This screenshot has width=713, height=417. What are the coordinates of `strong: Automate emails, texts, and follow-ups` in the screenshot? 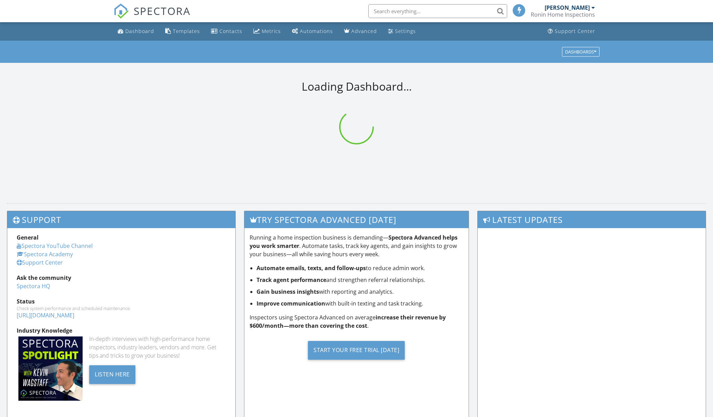 It's located at (311, 268).